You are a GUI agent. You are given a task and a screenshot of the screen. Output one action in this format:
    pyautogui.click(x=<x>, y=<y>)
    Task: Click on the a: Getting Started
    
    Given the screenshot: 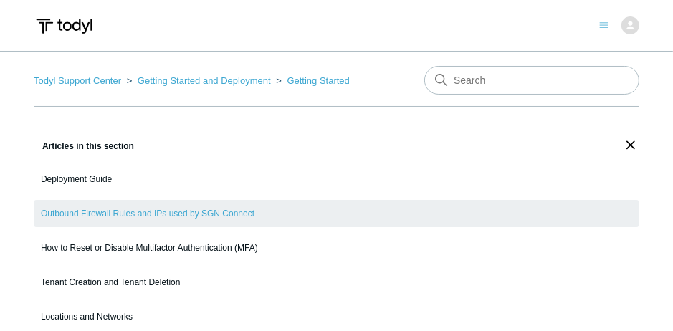 What is the action you would take?
    pyautogui.click(x=318, y=80)
    